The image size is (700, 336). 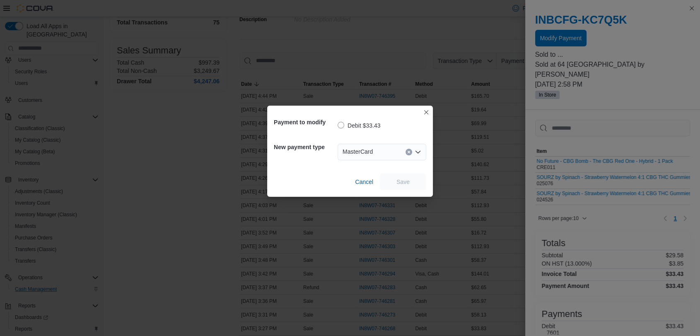 What do you see at coordinates (426, 112) in the screenshot?
I see `button: Closes this modal window` at bounding box center [426, 112].